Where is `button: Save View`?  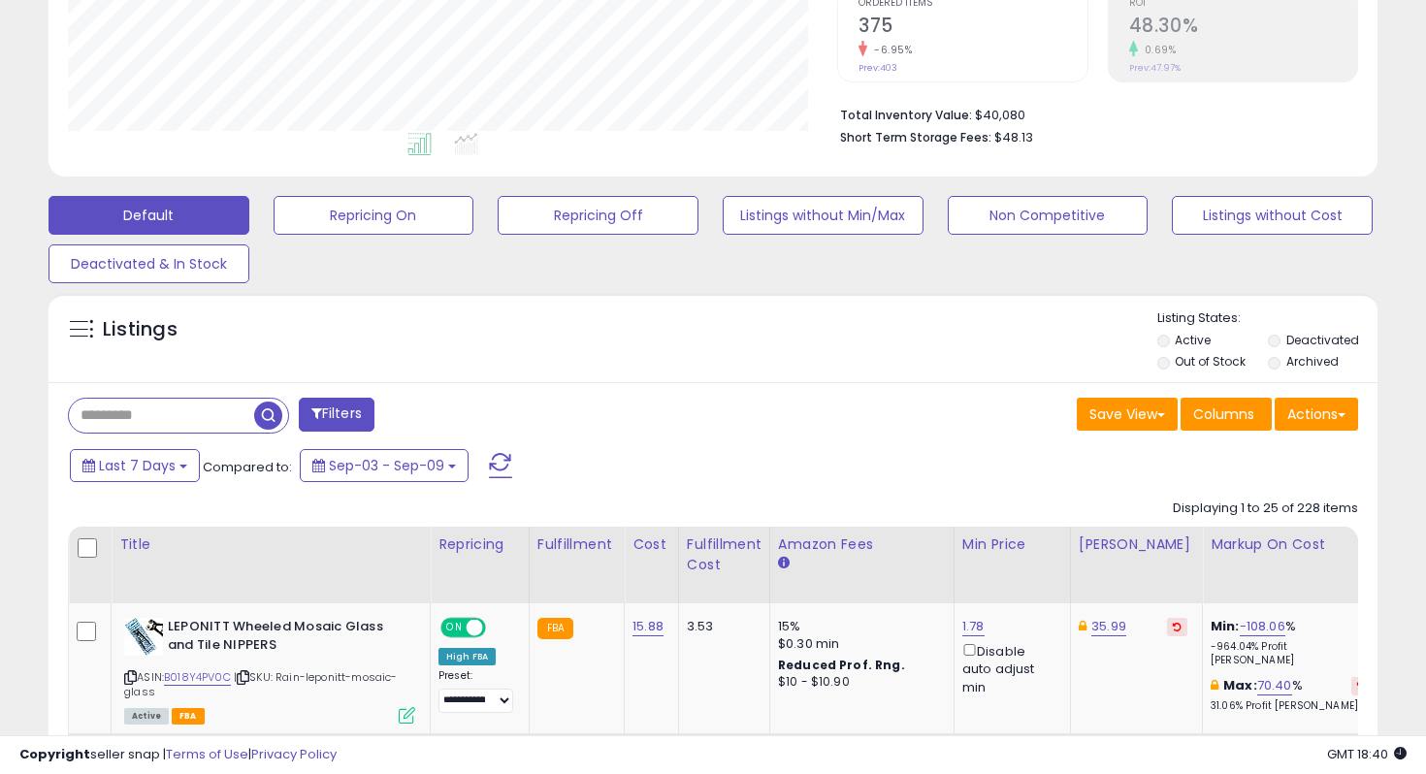 button: Save View is located at coordinates (1128, 414).